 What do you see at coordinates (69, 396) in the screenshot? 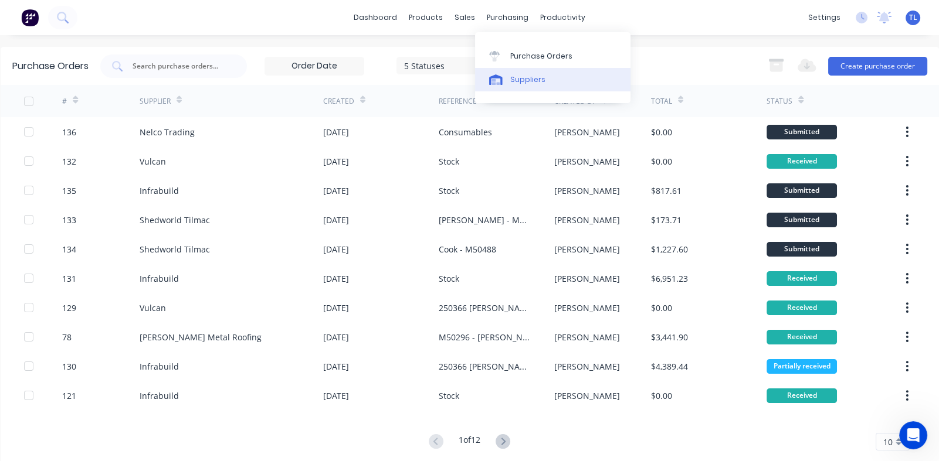
I see `div: 121` at bounding box center [69, 396].